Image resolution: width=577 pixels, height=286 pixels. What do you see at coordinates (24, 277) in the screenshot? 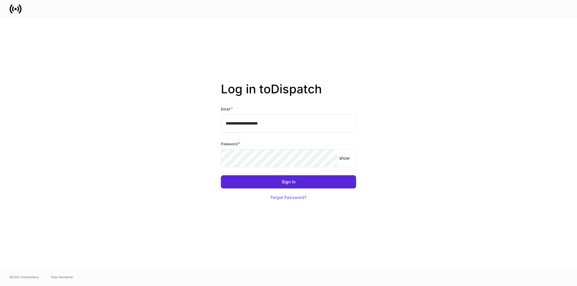
I see `span: © 2025 OneAdvisory` at bounding box center [24, 277].